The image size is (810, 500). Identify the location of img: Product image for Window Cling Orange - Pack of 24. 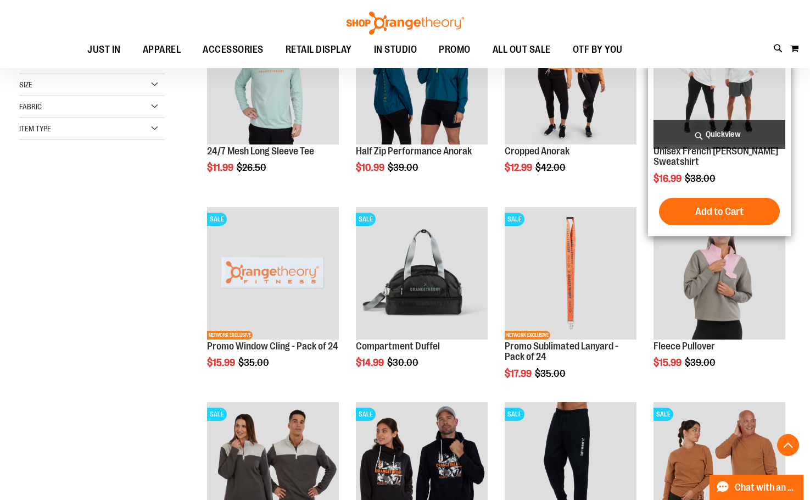
(273, 273).